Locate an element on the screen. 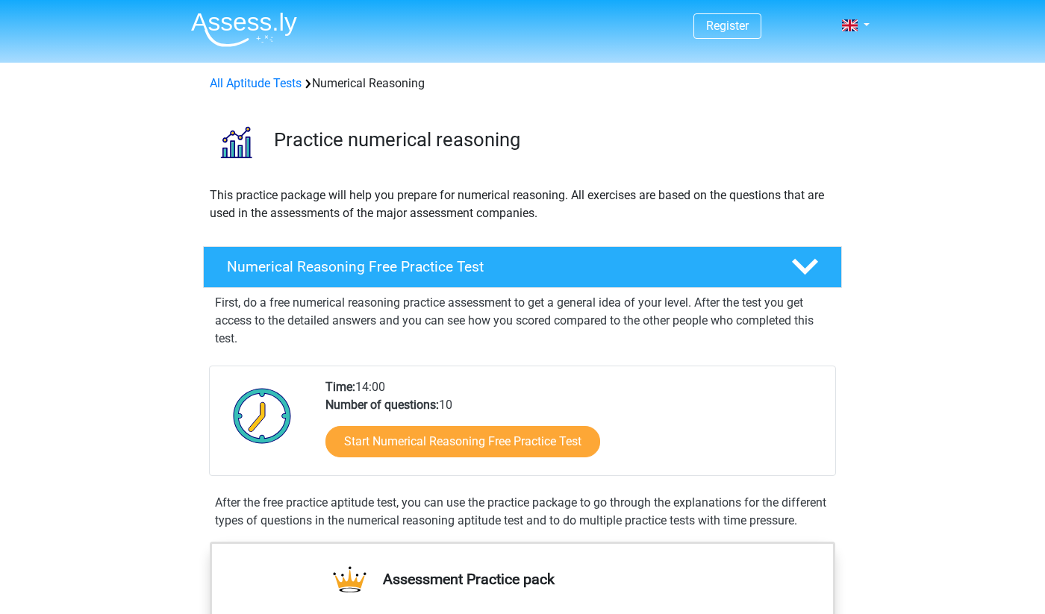  a: All Aptitude Tests is located at coordinates (255, 83).